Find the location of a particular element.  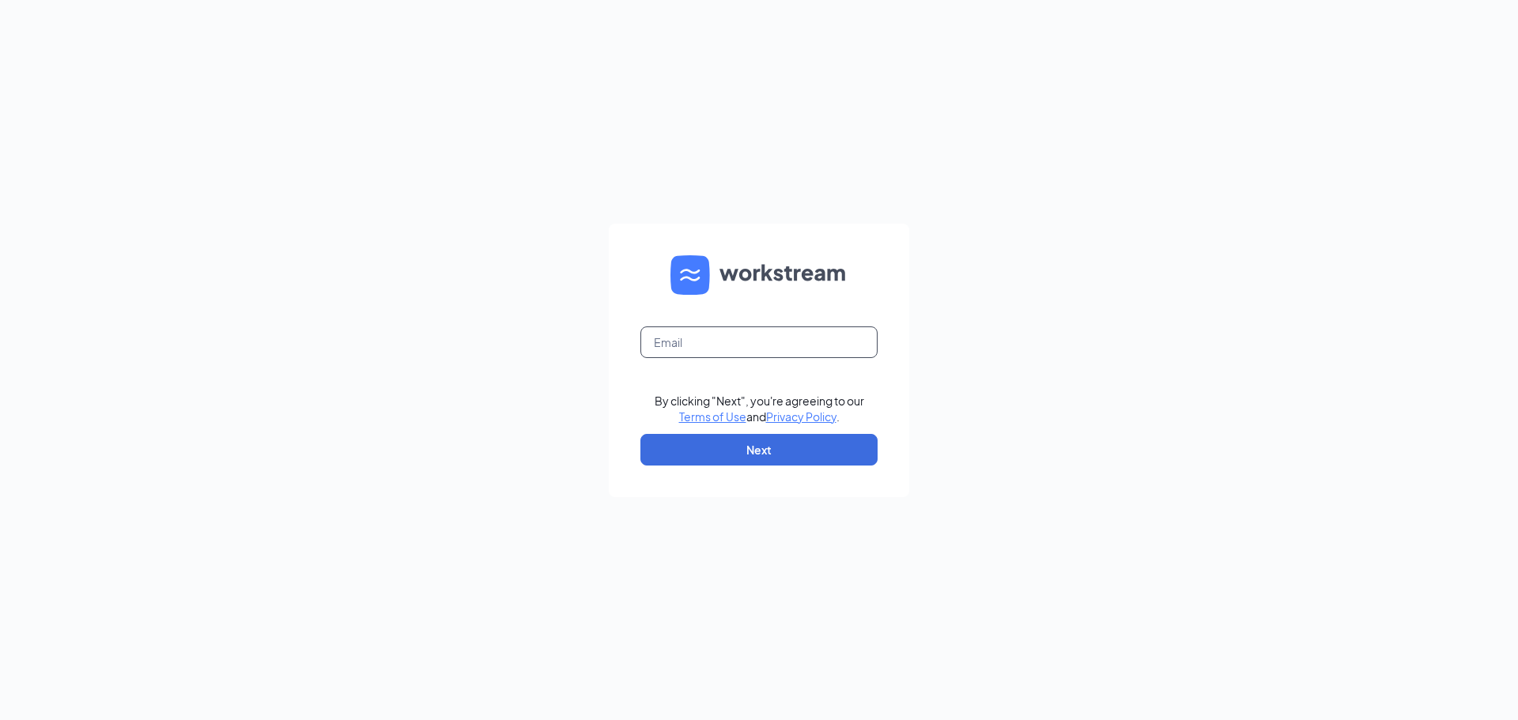

img: WS logo and Workstream text is located at coordinates (759, 275).